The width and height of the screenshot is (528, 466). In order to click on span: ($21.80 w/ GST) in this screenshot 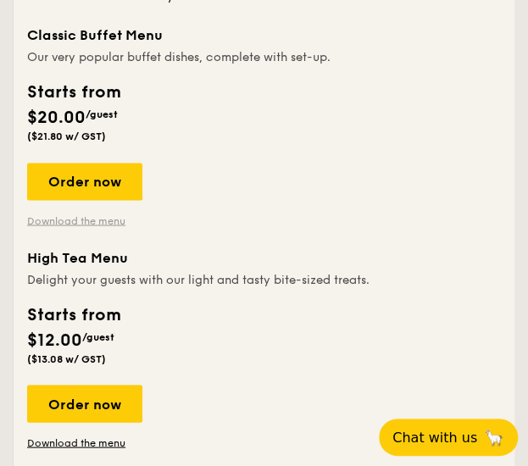, I will do `click(66, 136)`.